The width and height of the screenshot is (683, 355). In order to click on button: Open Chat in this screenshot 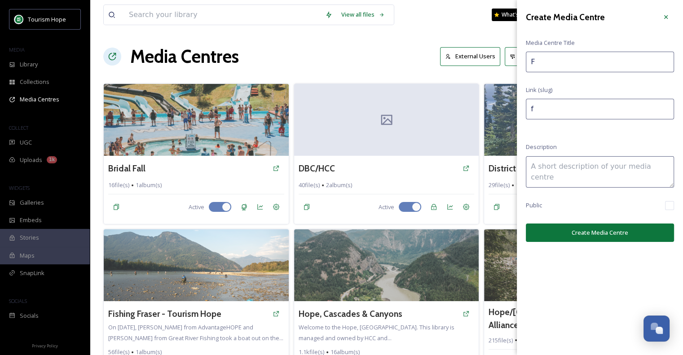, I will do `click(657, 329)`.